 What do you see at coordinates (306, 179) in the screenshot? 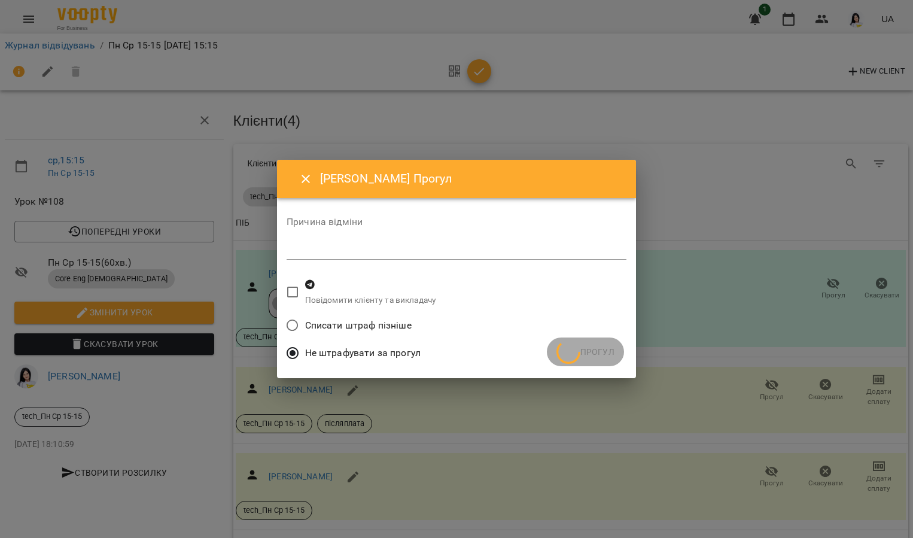
I see `button: Close` at bounding box center [306, 179].